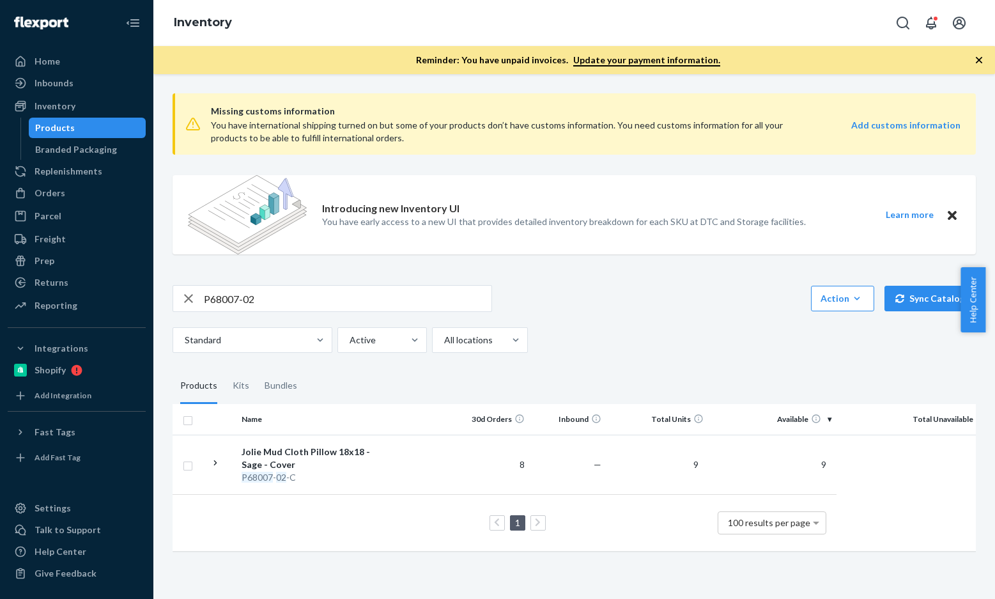 The image size is (995, 599). Describe the element at coordinates (280, 386) in the screenshot. I see `div: Bundles` at that location.